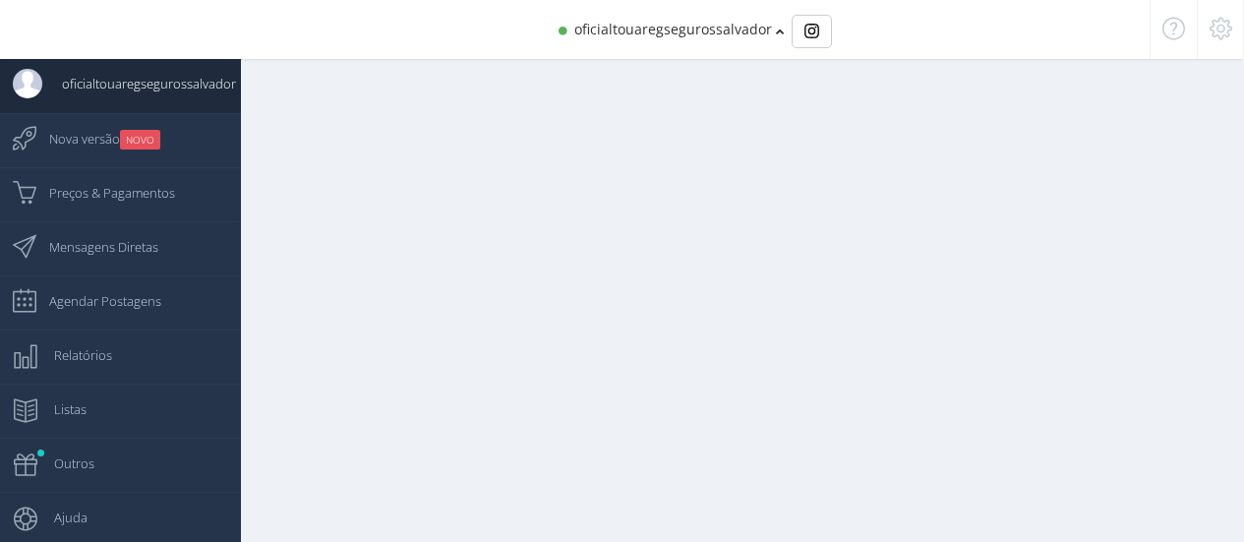 The width and height of the screenshot is (1244, 542). What do you see at coordinates (64, 463) in the screenshot?
I see `span: Outros` at bounding box center [64, 463].